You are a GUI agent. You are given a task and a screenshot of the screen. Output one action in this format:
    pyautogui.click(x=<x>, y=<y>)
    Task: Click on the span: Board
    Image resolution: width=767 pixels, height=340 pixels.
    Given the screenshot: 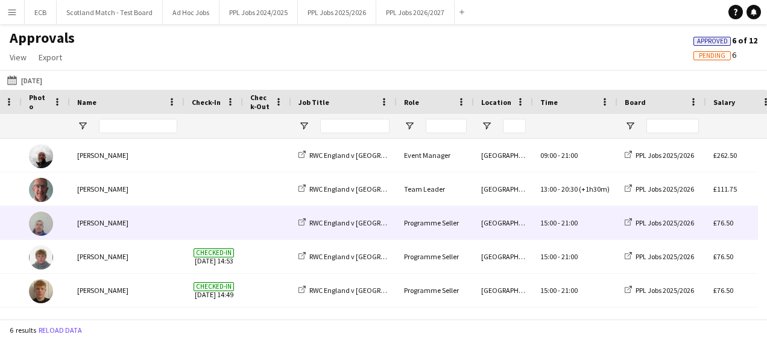 What is the action you would take?
    pyautogui.click(x=635, y=102)
    